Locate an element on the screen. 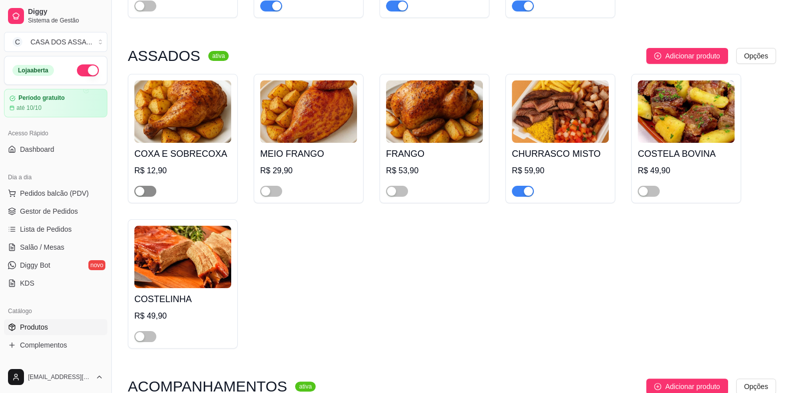 The height and width of the screenshot is (393, 792). div: Acesso Rápido is located at coordinates (55, 133).